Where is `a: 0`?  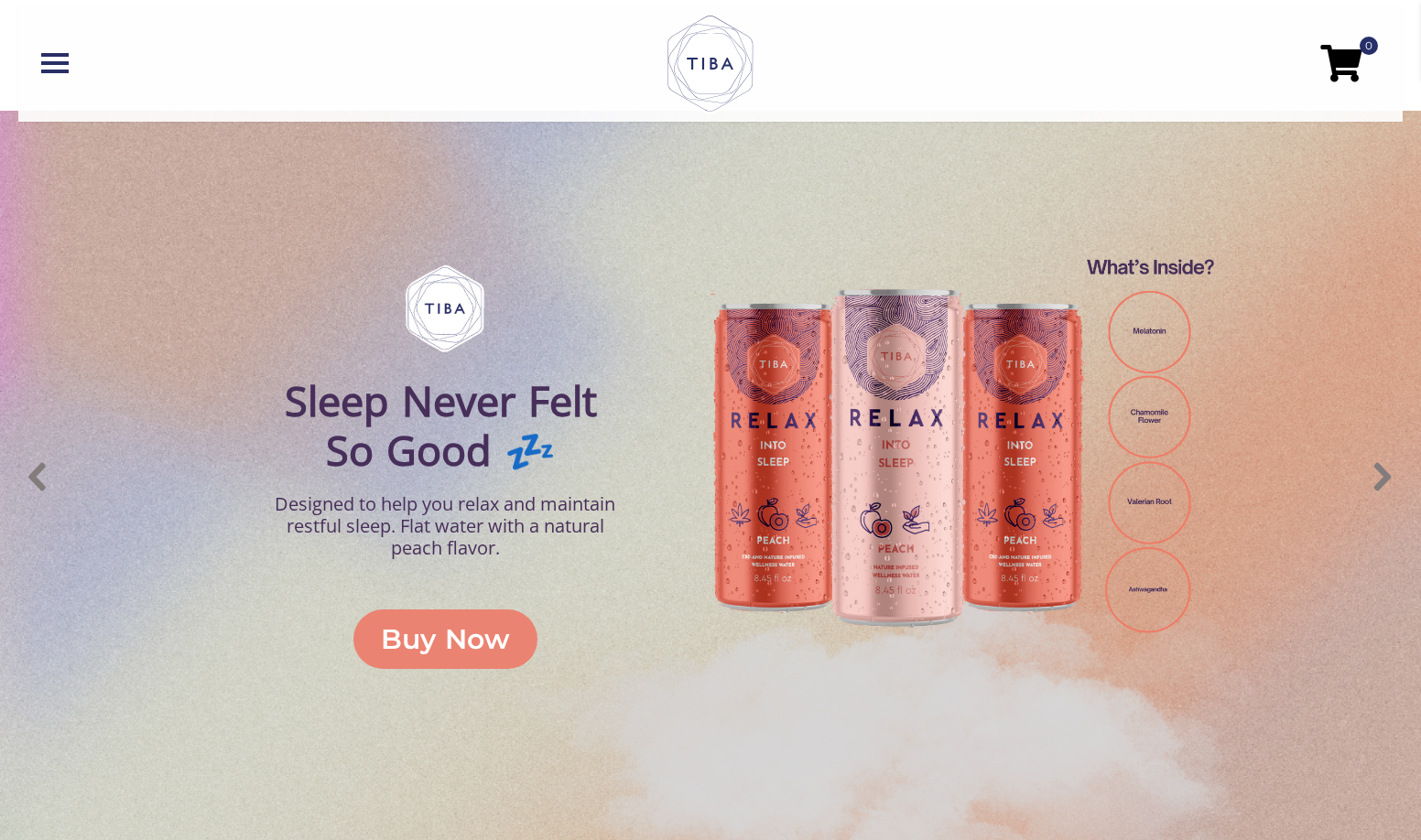 a: 0 is located at coordinates (1340, 62).